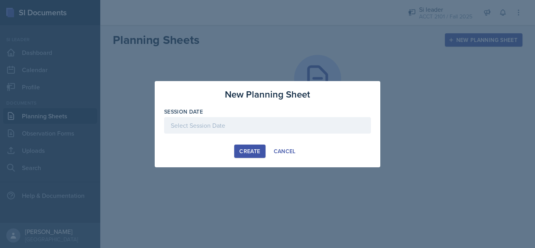  I want to click on label: Session Date, so click(183, 112).